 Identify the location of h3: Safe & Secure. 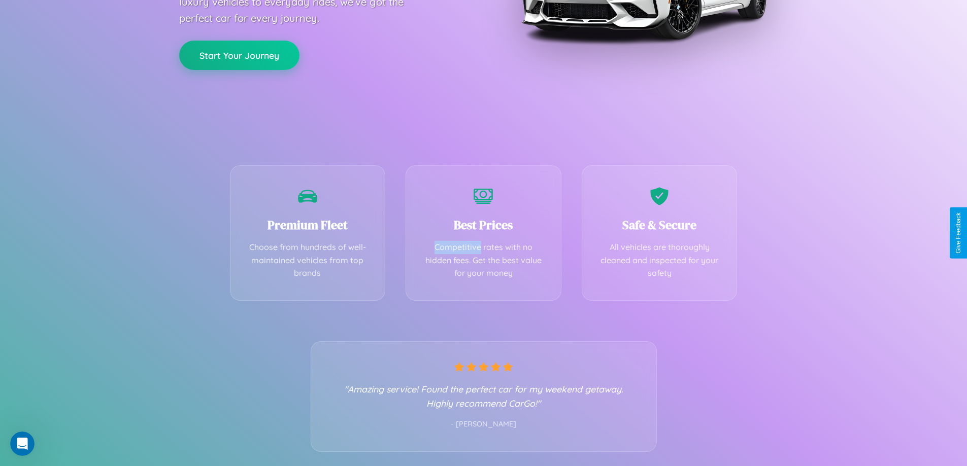
(659, 225).